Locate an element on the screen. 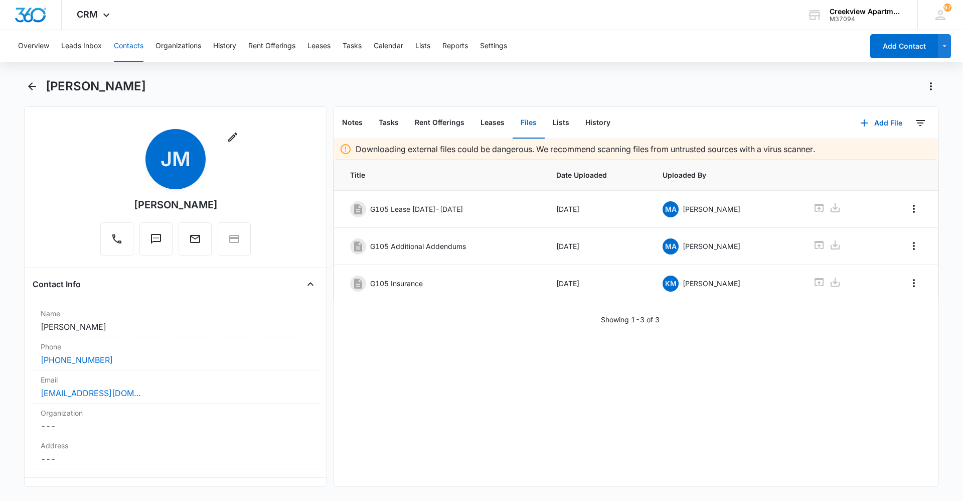 This screenshot has width=963, height=501. button: Text is located at coordinates (156, 239).